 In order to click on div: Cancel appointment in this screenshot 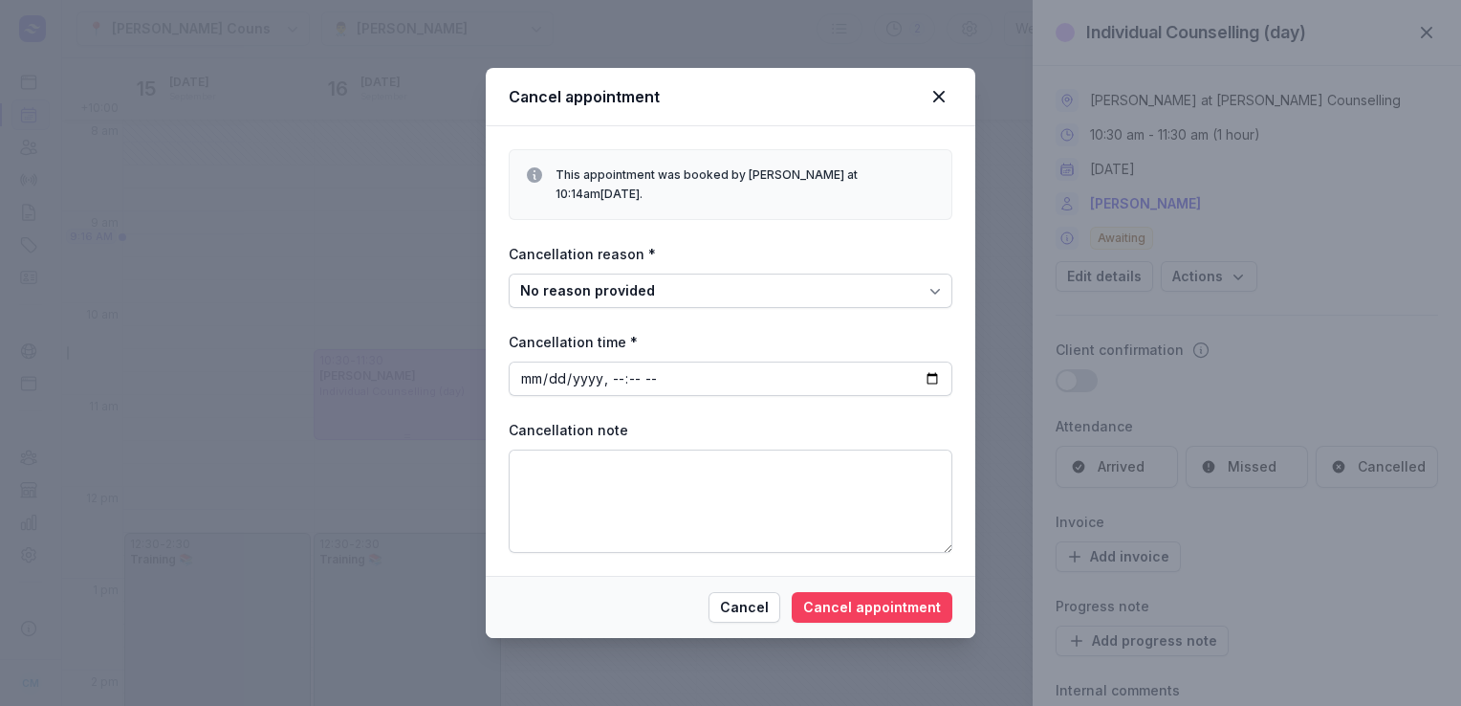, I will do `click(717, 97)`.